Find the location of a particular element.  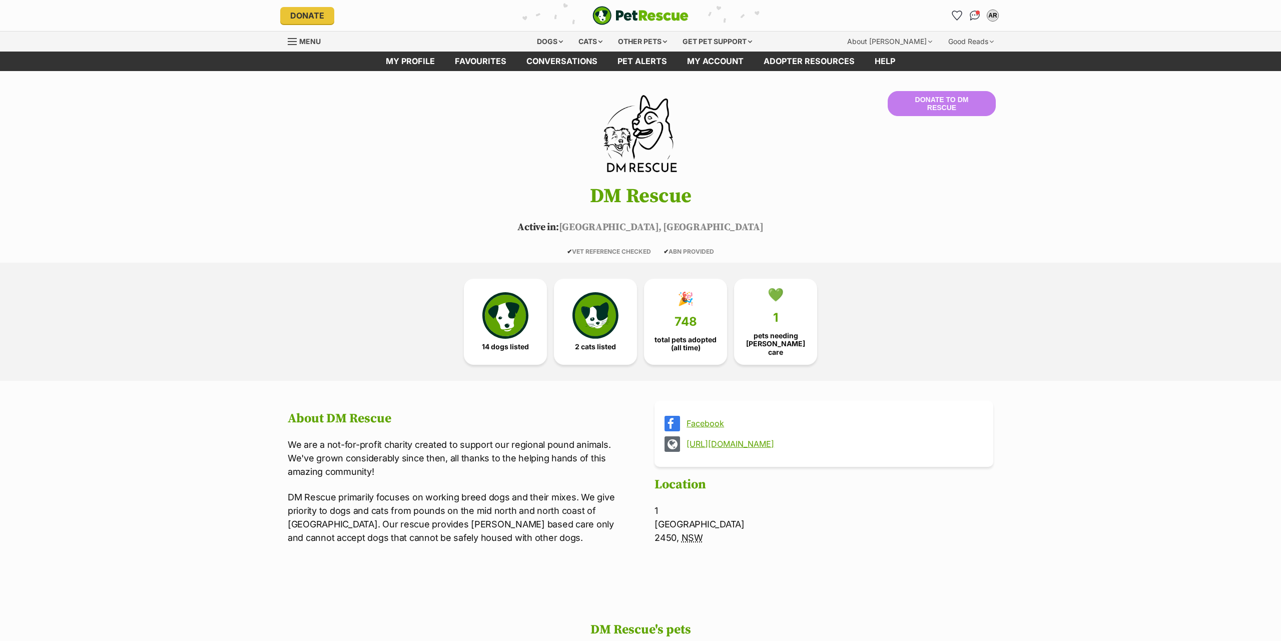

a: Donate is located at coordinates (307, 16).